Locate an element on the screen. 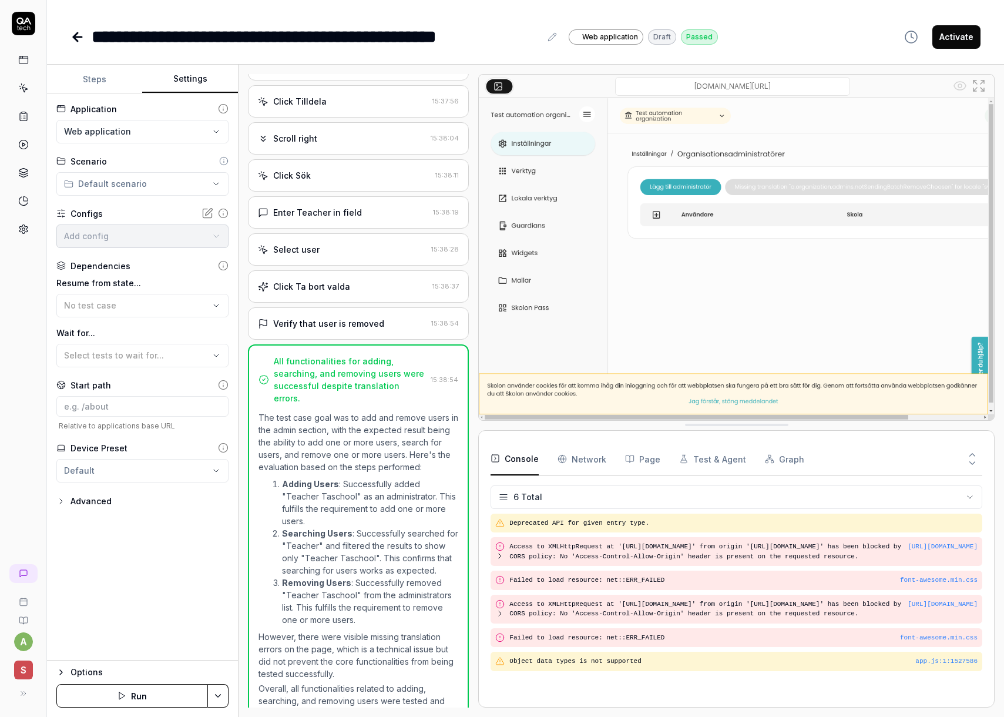  time: 15:38:04 is located at coordinates (445, 138).